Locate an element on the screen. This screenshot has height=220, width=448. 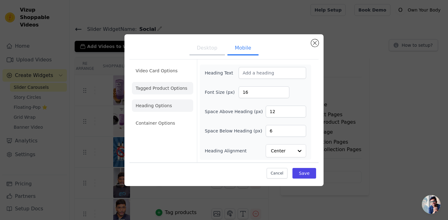
li: Tagged Product Options is located at coordinates (162, 88).